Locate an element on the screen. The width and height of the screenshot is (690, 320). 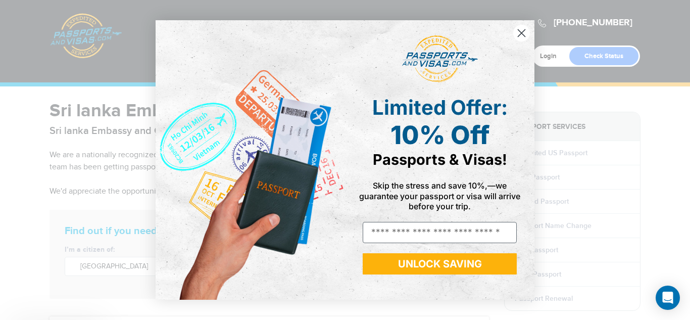
span: Skip the stress and save 10%,—we guarantee your passport or visa will arrive before your trip. is located at coordinates (439, 195).